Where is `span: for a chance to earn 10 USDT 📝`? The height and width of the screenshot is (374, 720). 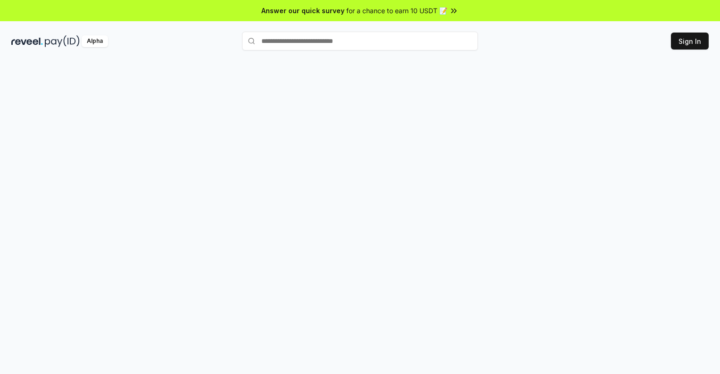
span: for a chance to earn 10 USDT 📝 is located at coordinates (397, 10).